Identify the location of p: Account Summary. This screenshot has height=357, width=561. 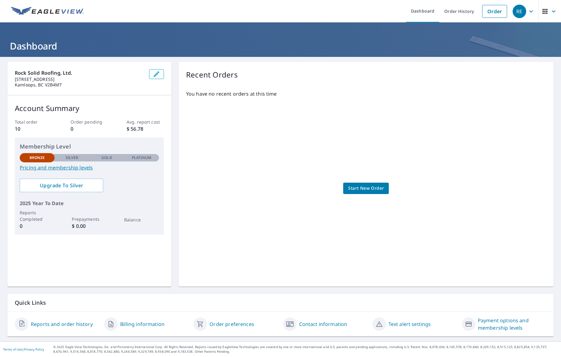
(89, 108).